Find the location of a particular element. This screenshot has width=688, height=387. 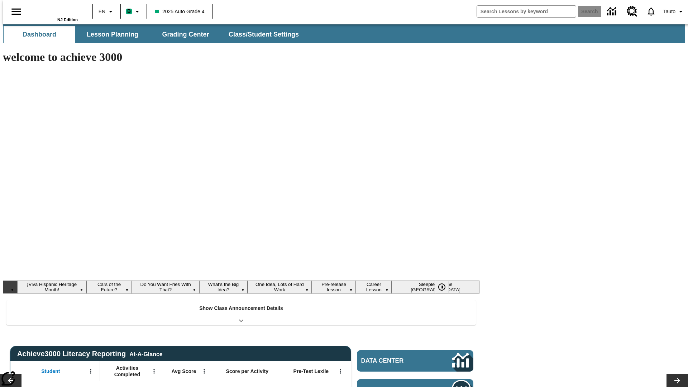

span: NJ Edition is located at coordinates (67, 20).